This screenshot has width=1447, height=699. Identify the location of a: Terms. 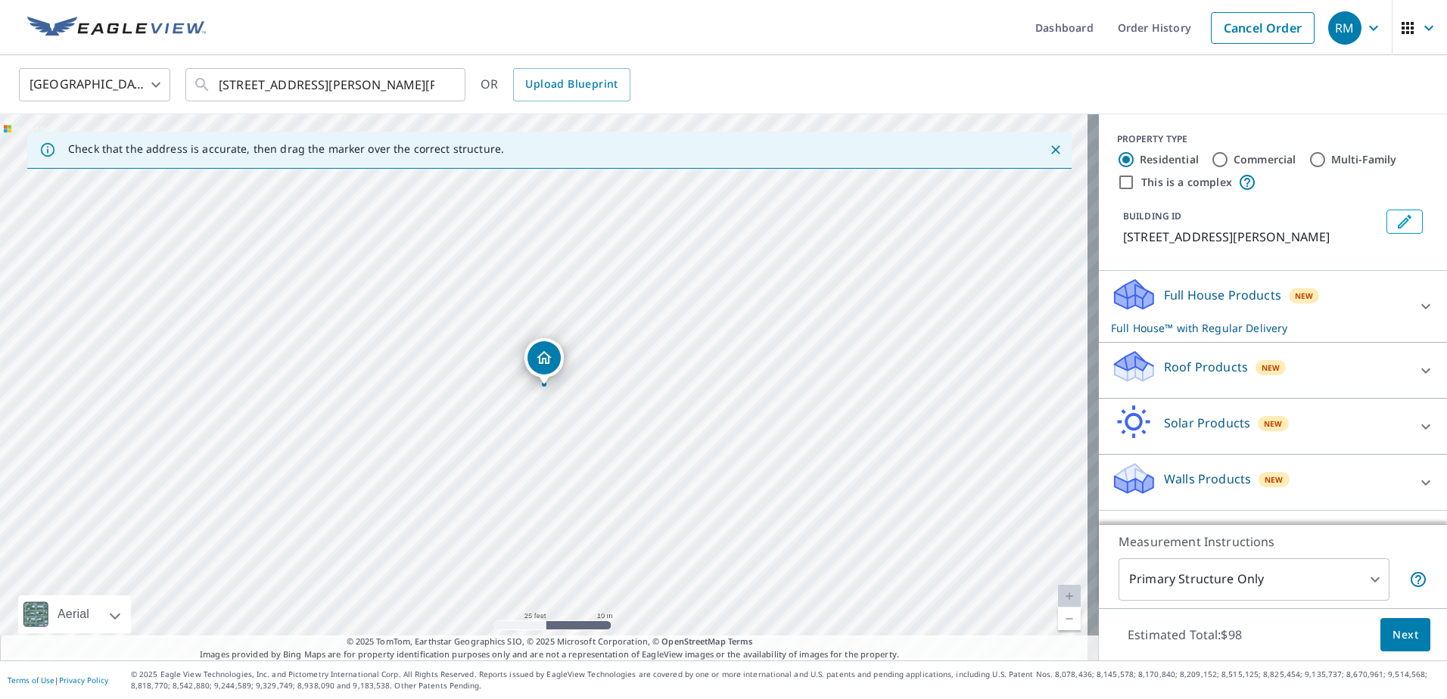
(740, 641).